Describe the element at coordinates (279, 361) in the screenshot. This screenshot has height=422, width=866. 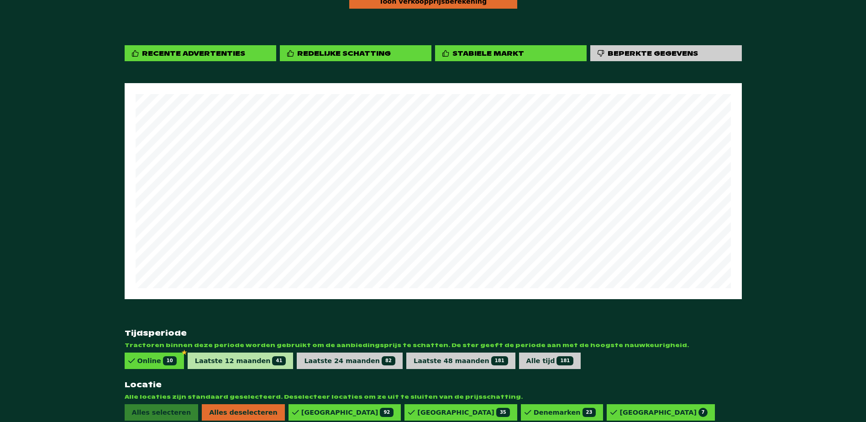
I see `span: 41` at that location.